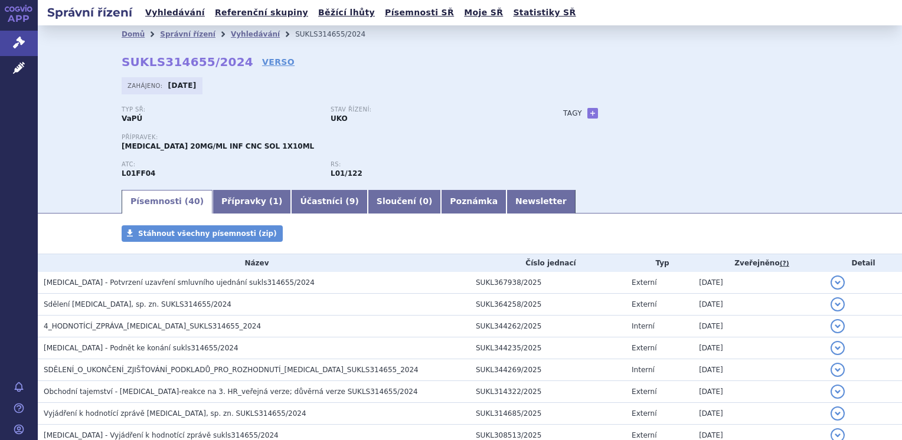 This screenshot has width=902, height=440. What do you see at coordinates (863, 263) in the screenshot?
I see `th: Detail` at bounding box center [863, 263].